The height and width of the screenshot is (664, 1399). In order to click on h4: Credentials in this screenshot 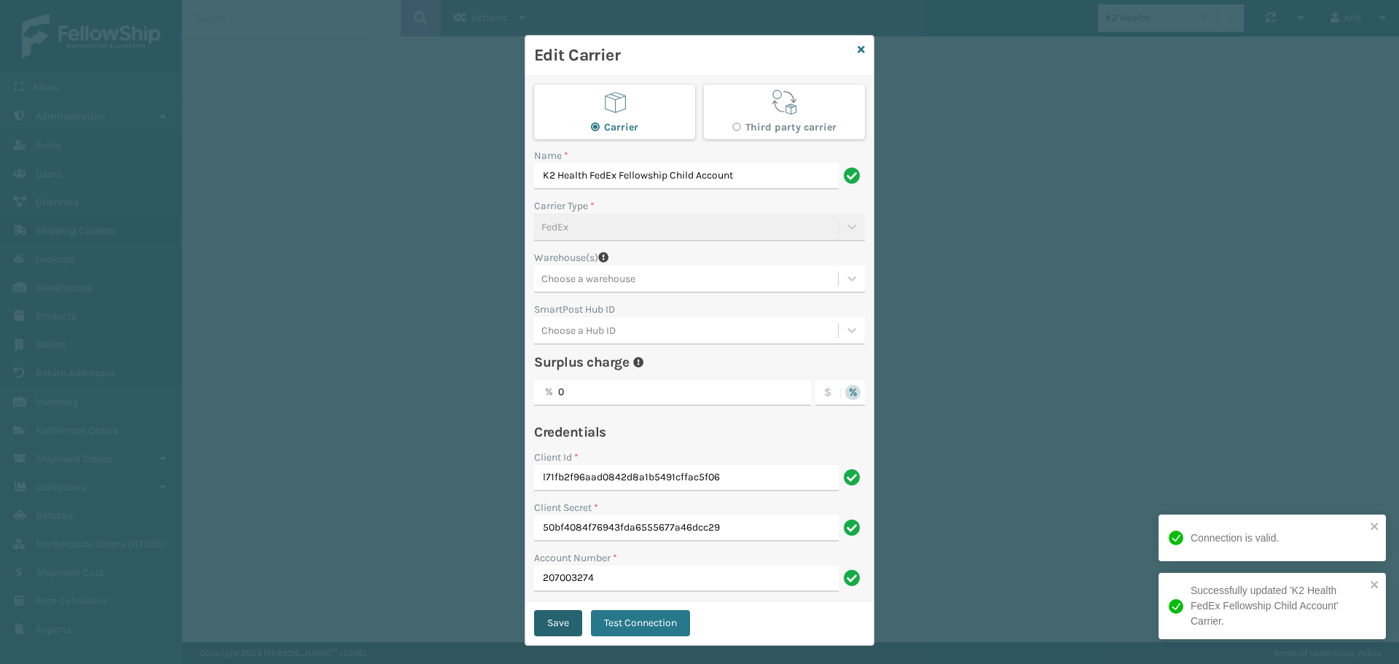, I will do `click(700, 432)`.